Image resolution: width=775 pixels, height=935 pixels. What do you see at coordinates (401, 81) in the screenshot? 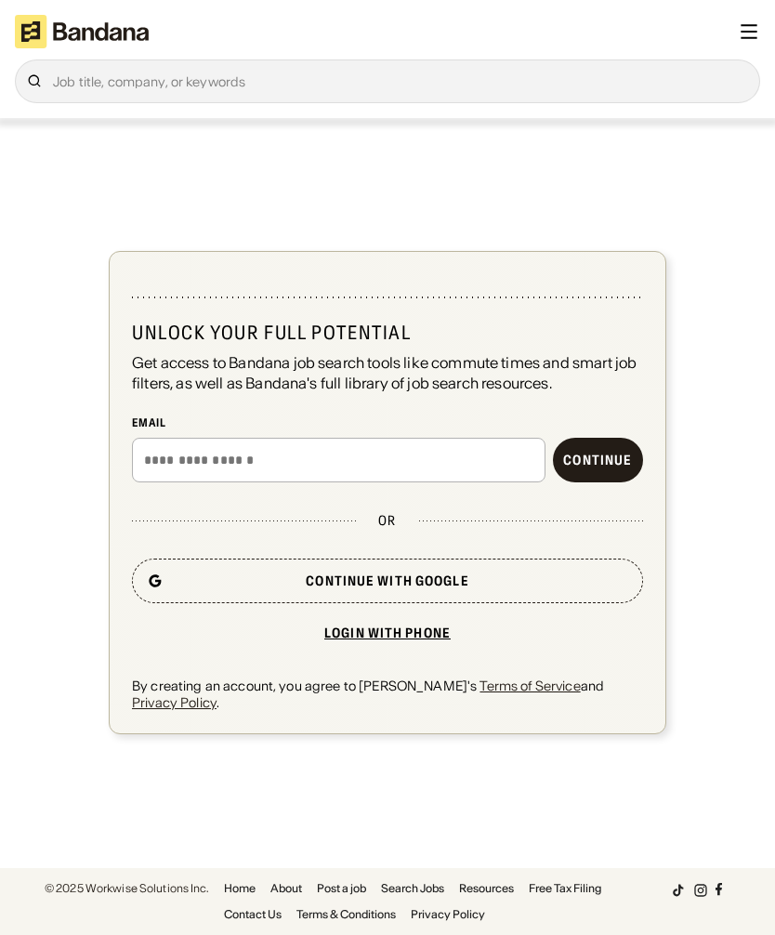
I see `div: Job title, company, or keywords` at bounding box center [401, 81].